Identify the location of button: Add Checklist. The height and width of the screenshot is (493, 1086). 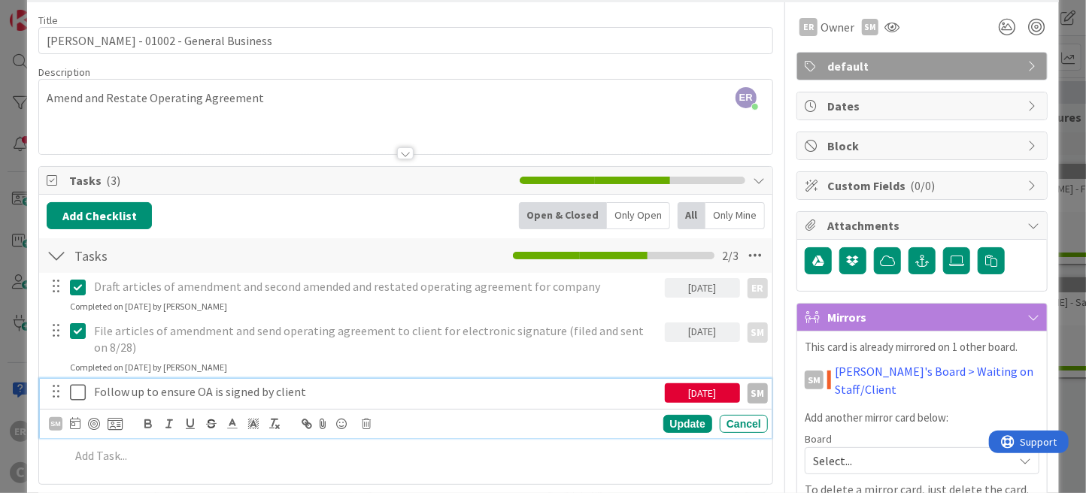
(99, 216).